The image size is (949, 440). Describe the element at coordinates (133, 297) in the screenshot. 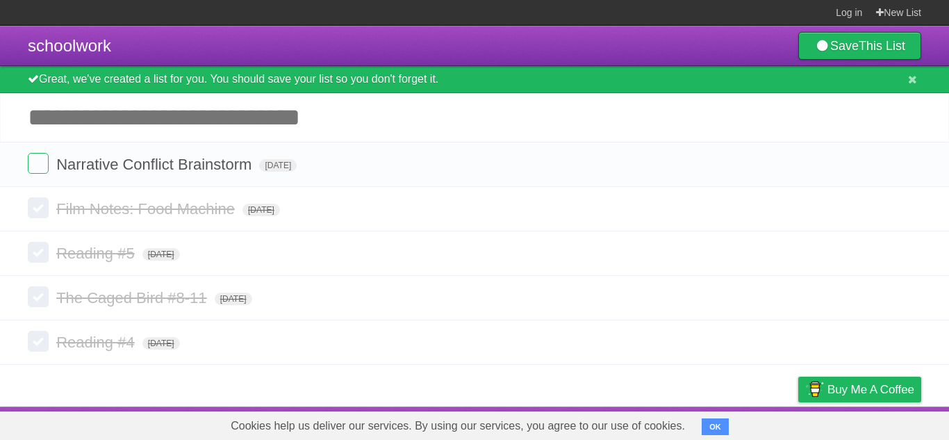

I see `span: The Caged Bird #8-11` at that location.